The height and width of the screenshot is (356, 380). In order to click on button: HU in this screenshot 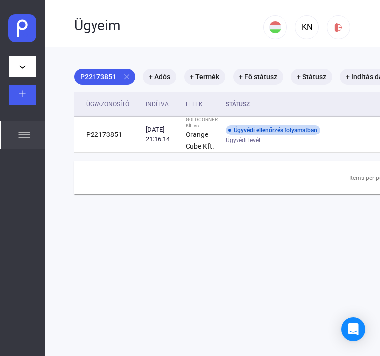, I will do `click(275, 27)`.